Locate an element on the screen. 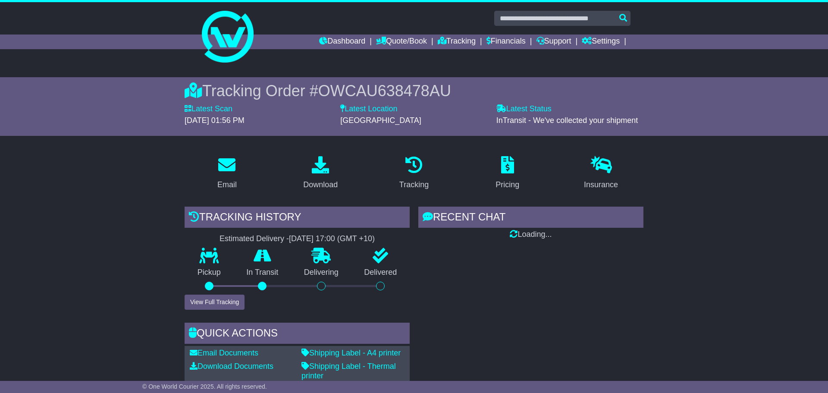 The image size is (828, 393). div: Tracking is located at coordinates (414, 184).